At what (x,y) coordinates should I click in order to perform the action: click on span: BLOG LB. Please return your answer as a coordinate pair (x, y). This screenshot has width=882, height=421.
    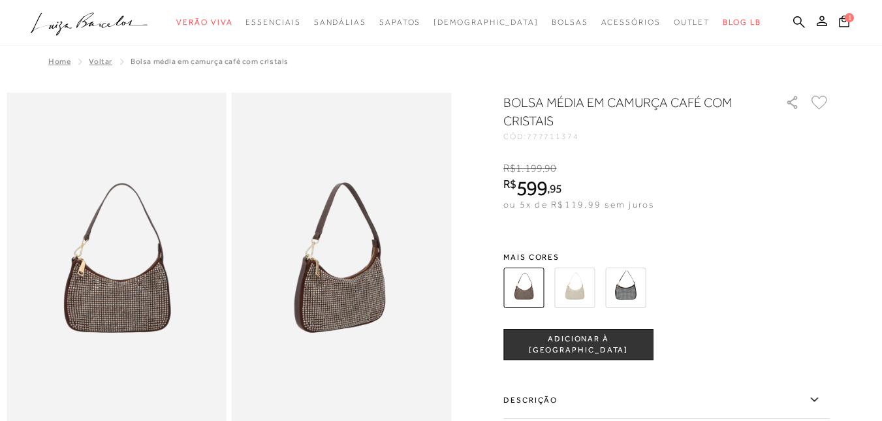
    Looking at the image, I should click on (742, 22).